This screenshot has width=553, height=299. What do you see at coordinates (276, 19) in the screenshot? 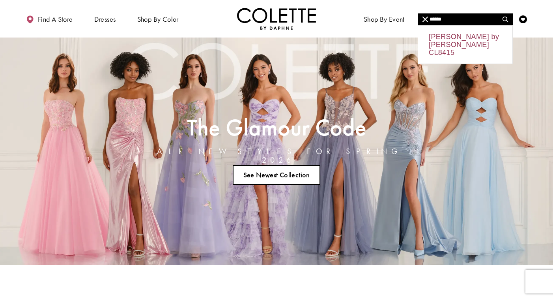
I see `a: Visit Home Page` at bounding box center [276, 19].